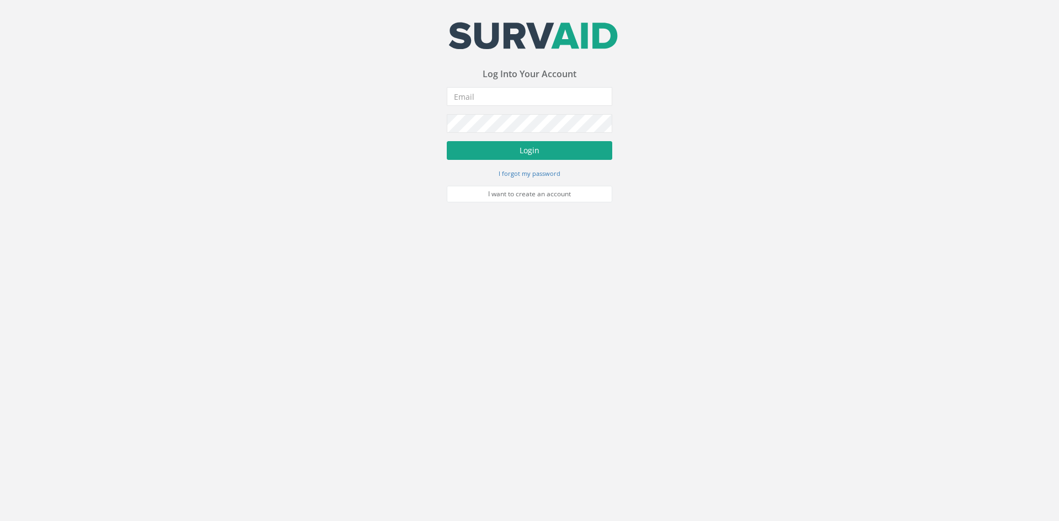 Image resolution: width=1059 pixels, height=521 pixels. What do you see at coordinates (530, 74) in the screenshot?
I see `h3: Log Into Your Account` at bounding box center [530, 74].